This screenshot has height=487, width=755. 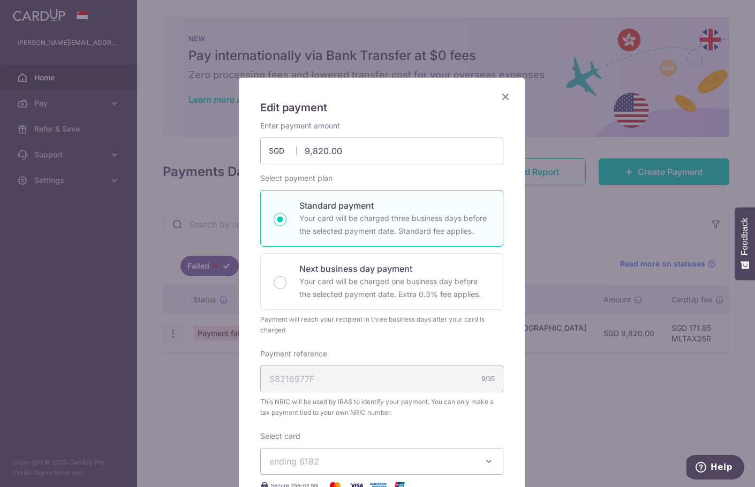 I want to click on p: Your card will be charged three business days before the selected payment date. Standard fee appl..., so click(x=395, y=225).